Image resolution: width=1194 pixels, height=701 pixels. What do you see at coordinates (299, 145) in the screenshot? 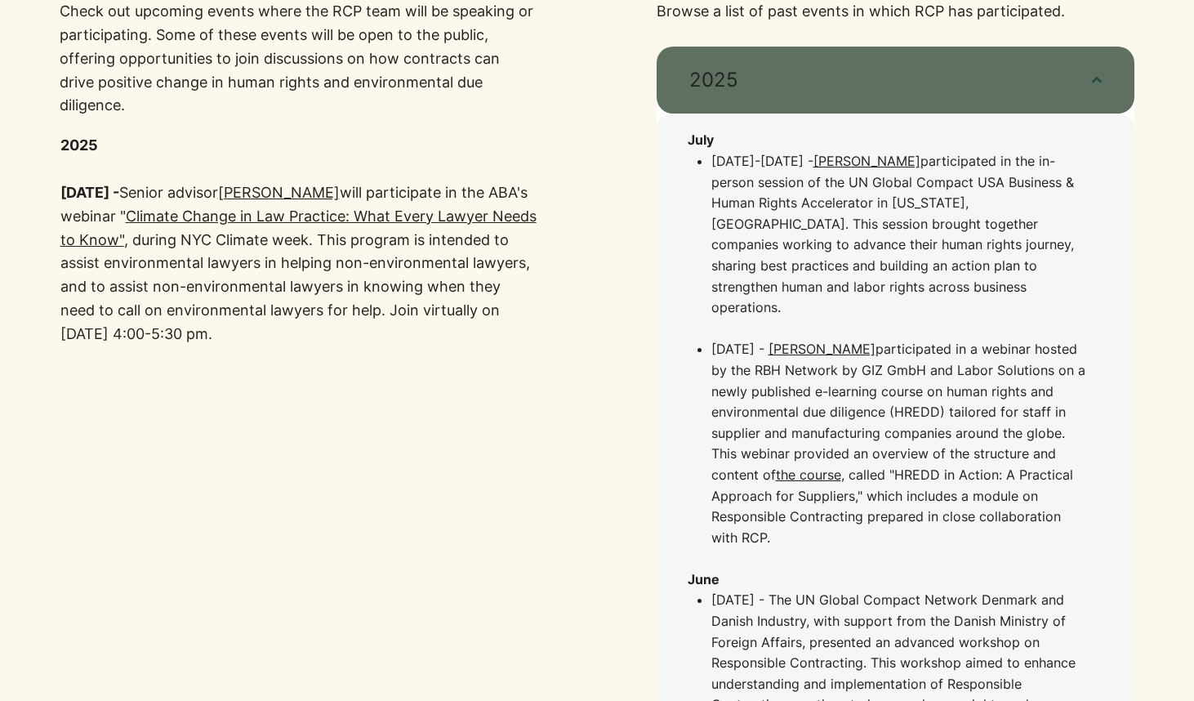
I see `p: 2025​` at bounding box center [299, 145].